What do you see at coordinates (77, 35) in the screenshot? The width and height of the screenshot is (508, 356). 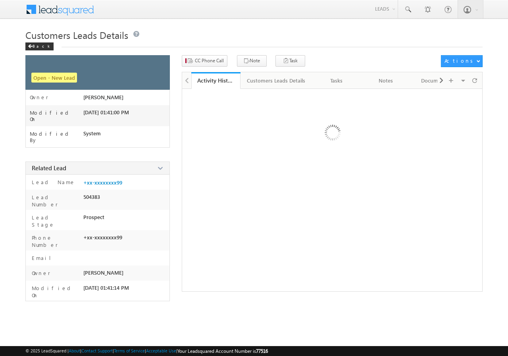 I see `span: Customers Leads Details` at bounding box center [77, 35].